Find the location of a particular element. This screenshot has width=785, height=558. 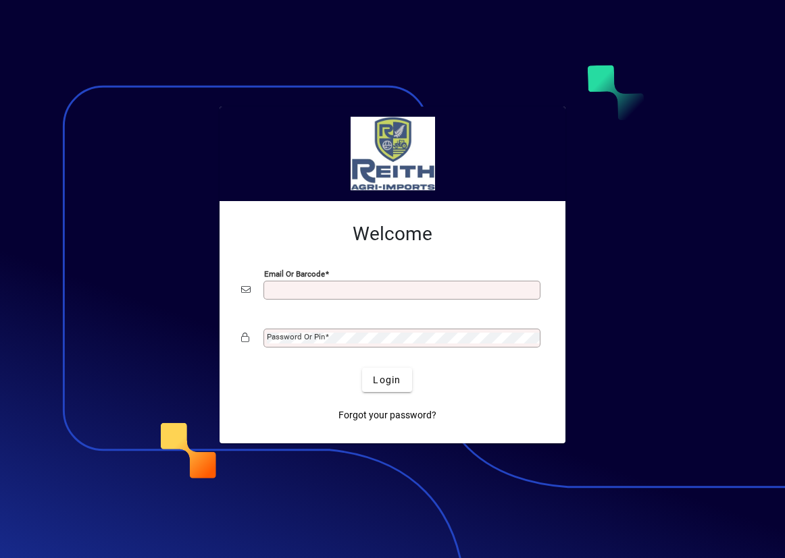

a: Forgot your password? is located at coordinates (387, 415).